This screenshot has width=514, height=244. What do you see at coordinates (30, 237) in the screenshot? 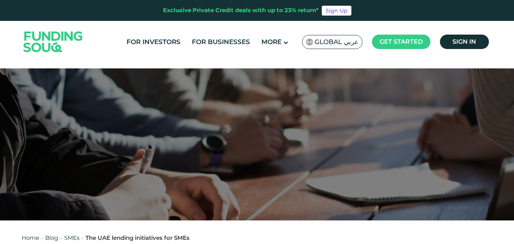
I see `a: Home` at bounding box center [30, 237].